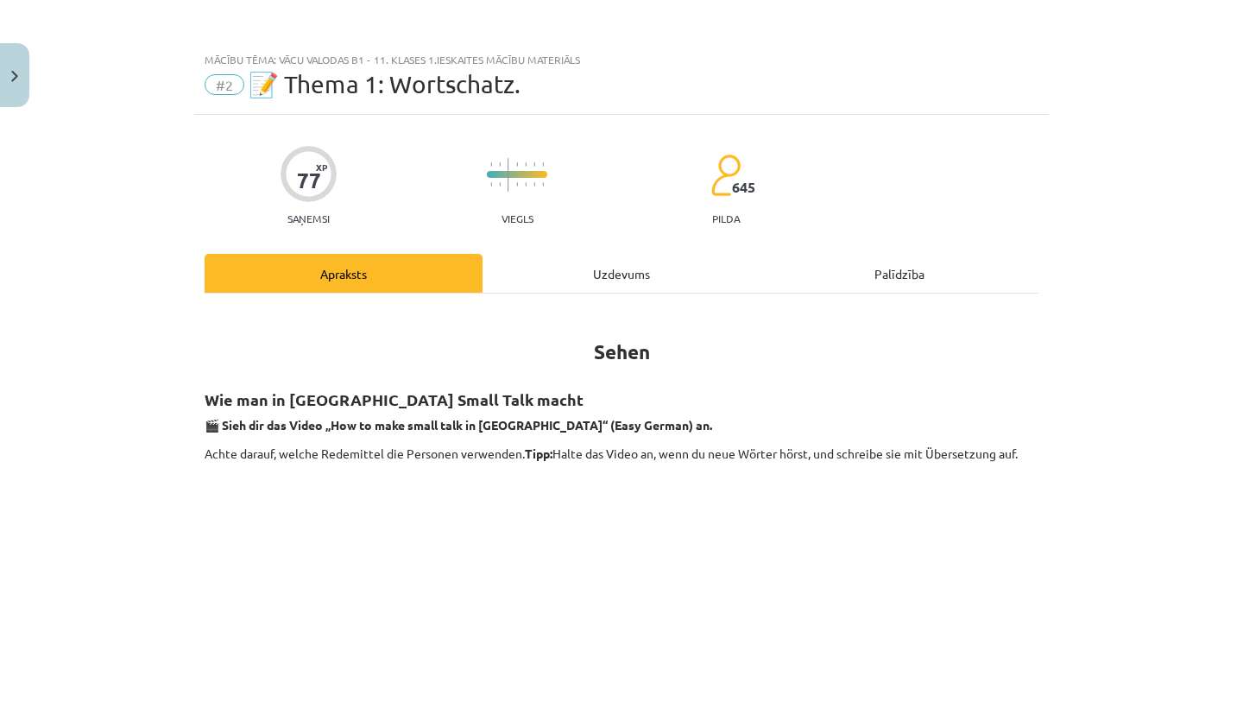 This screenshot has width=1243, height=708. What do you see at coordinates (321, 167) in the screenshot?
I see `span: XP` at bounding box center [321, 167].